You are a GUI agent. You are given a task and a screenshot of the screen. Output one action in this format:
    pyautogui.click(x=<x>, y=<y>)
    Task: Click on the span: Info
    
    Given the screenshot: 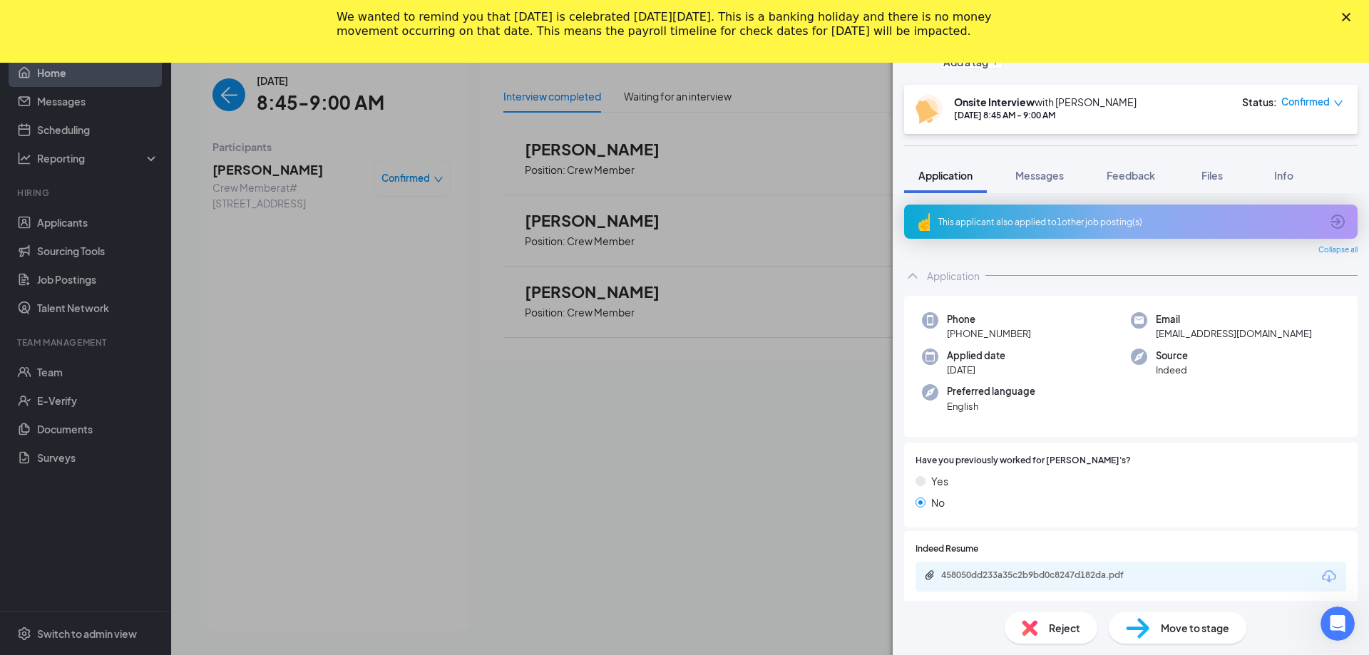 What is the action you would take?
    pyautogui.click(x=1284, y=175)
    